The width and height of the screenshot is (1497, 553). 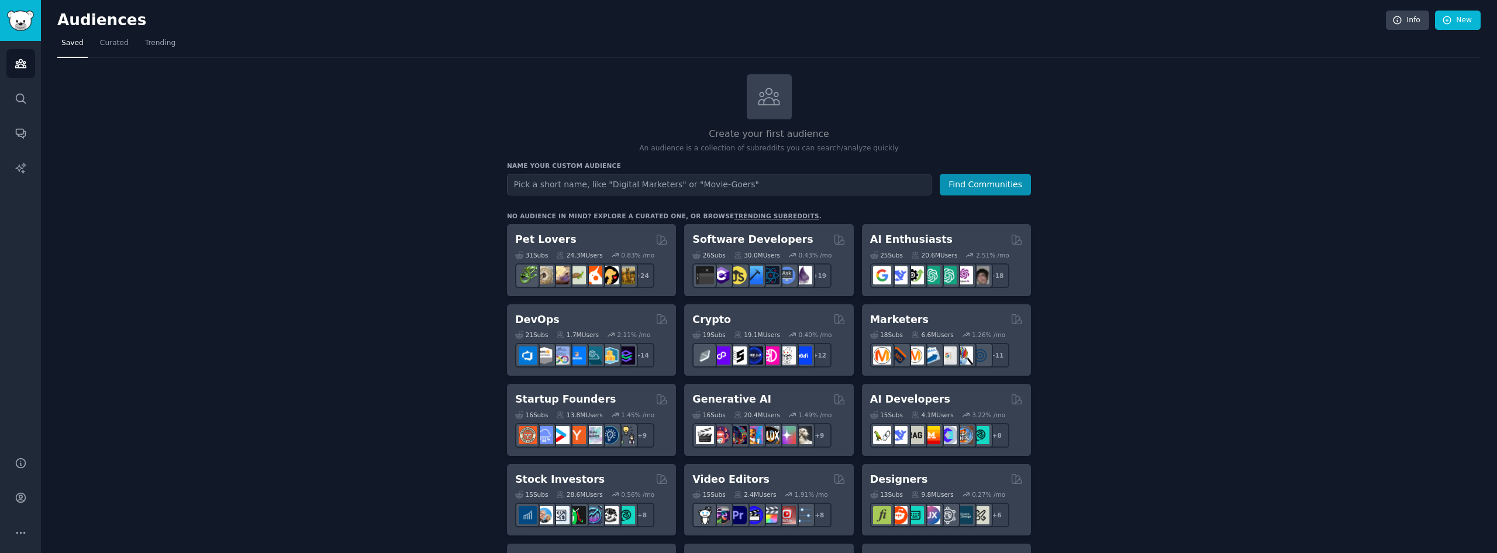 I want to click on h2: AI Developers, so click(x=910, y=399).